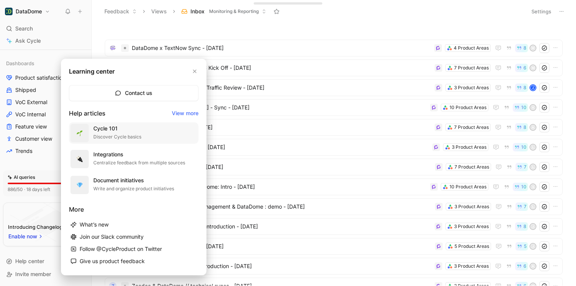  I want to click on button: Contact us, so click(134, 93).